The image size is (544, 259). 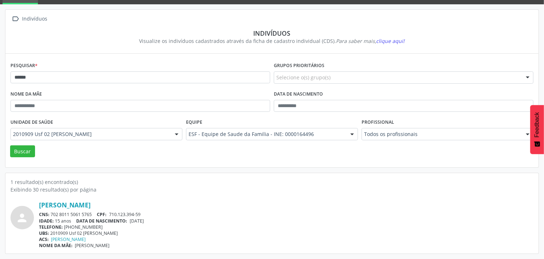 I want to click on label: Profissional, so click(x=378, y=123).